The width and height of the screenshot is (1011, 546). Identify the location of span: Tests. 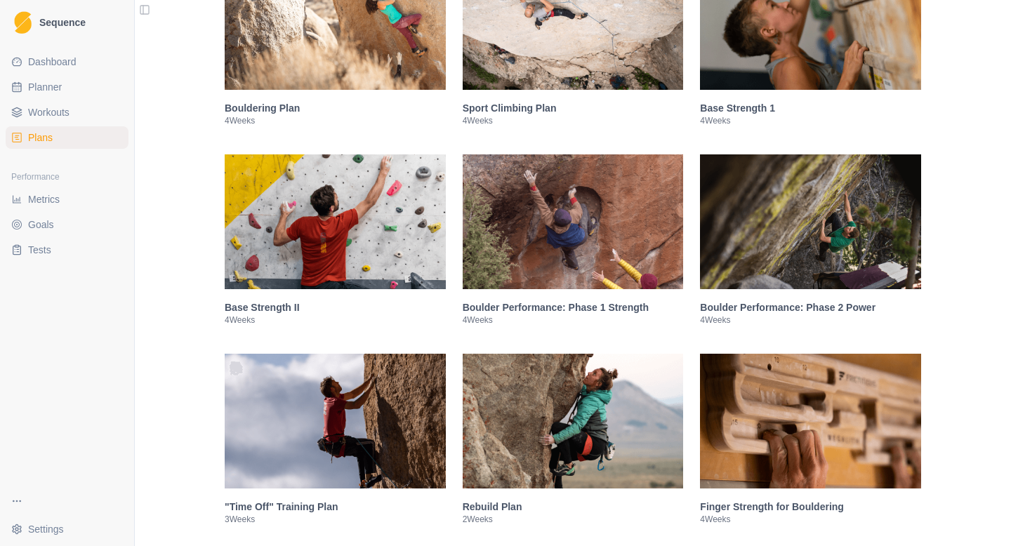
(39, 250).